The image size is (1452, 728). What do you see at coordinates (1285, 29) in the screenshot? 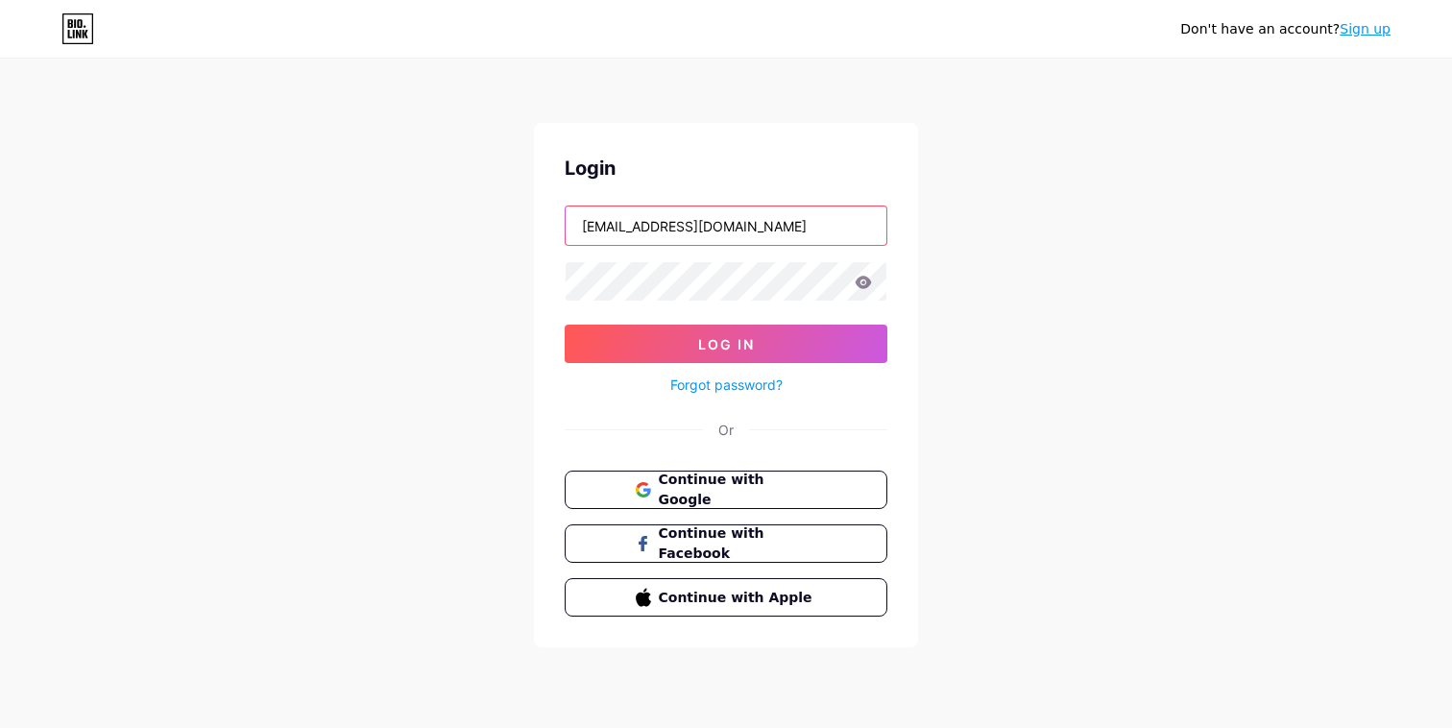
I see `div: Don't have an account?` at bounding box center [1285, 29].